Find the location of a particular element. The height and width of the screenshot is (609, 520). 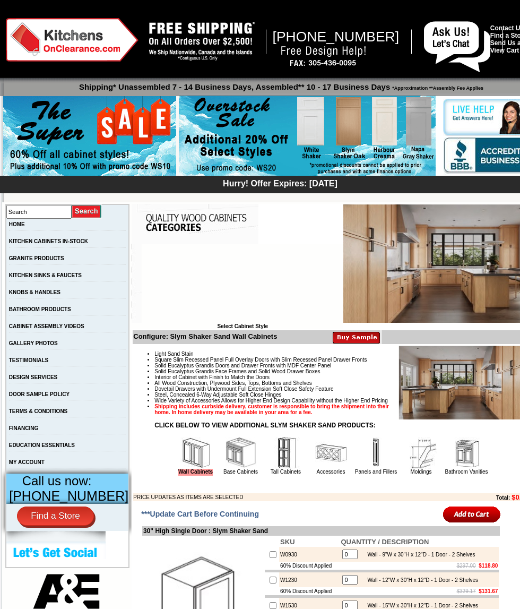

span: Interior of Cabinet with Finish to Match the Doors is located at coordinates (212, 377).